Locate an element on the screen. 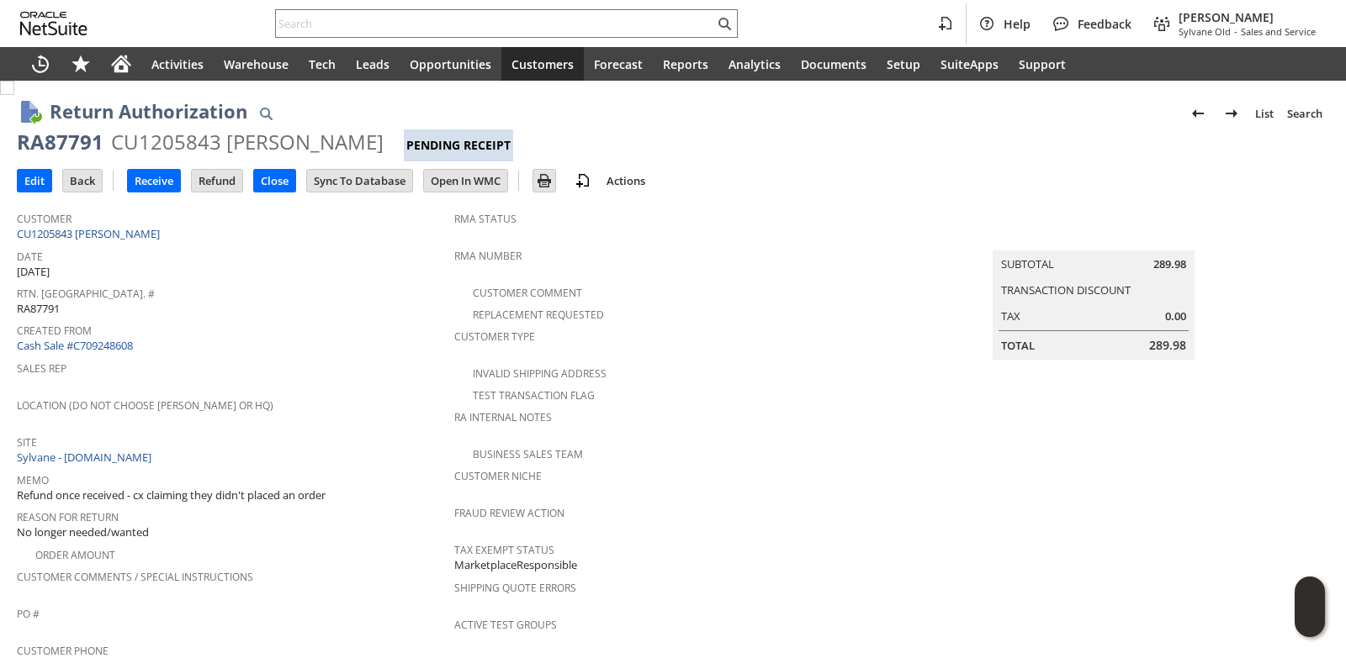 Image resolution: width=1346 pixels, height=658 pixels. a: Customer Phone is located at coordinates (62, 651).